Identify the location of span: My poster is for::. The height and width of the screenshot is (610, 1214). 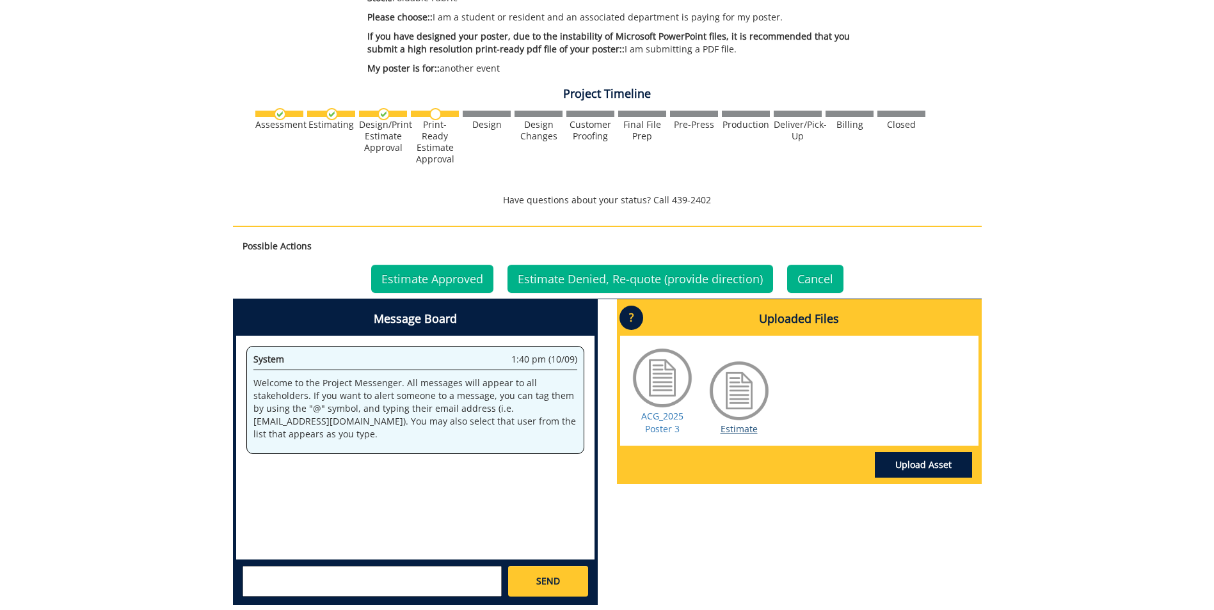
(403, 68).